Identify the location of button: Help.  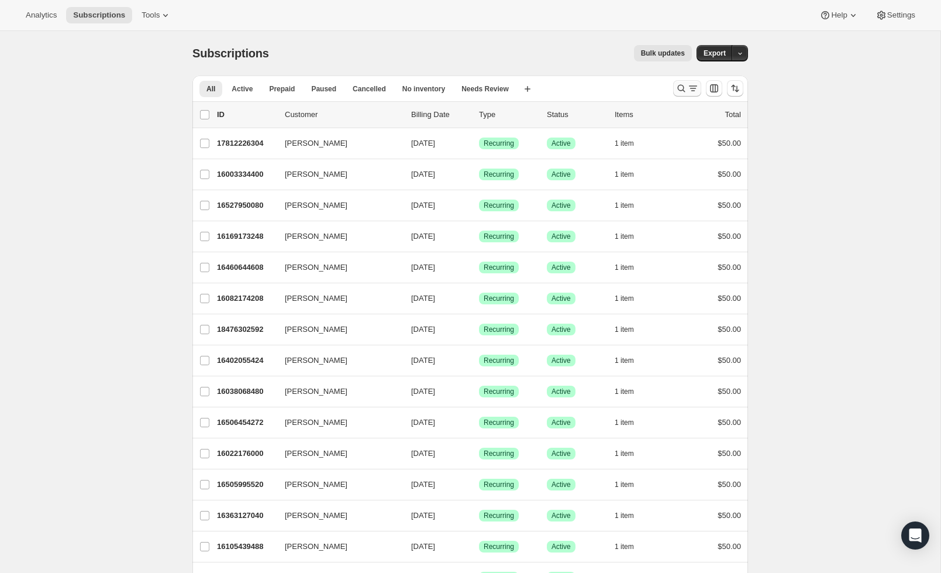
(839, 15).